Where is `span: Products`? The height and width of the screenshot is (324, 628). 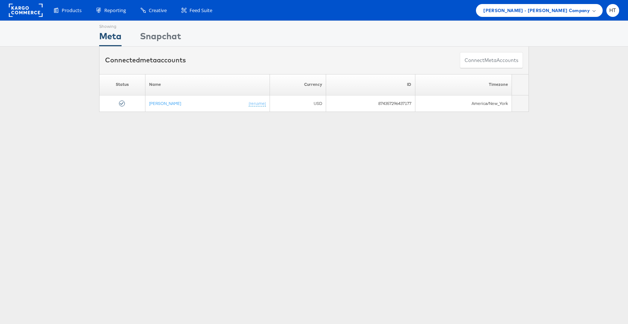 span: Products is located at coordinates (72, 10).